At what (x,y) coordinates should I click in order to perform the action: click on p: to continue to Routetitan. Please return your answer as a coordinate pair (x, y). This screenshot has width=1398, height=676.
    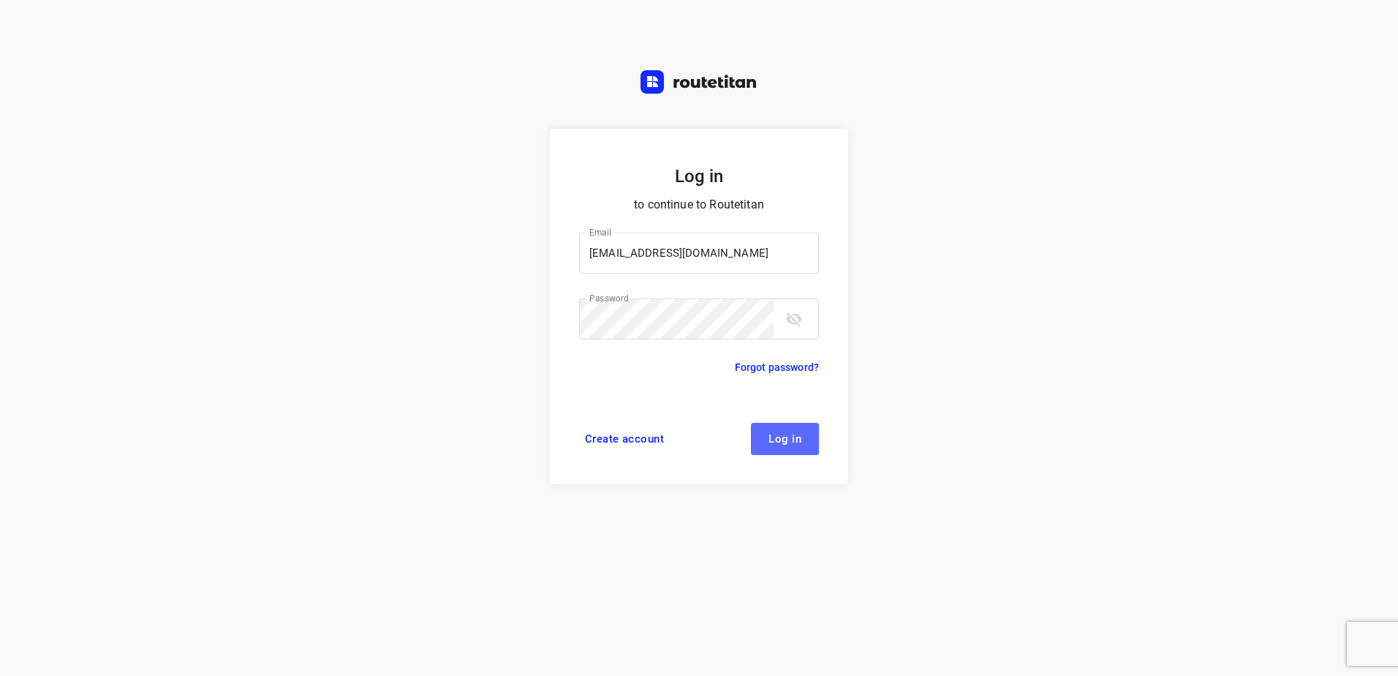
    Looking at the image, I should click on (699, 205).